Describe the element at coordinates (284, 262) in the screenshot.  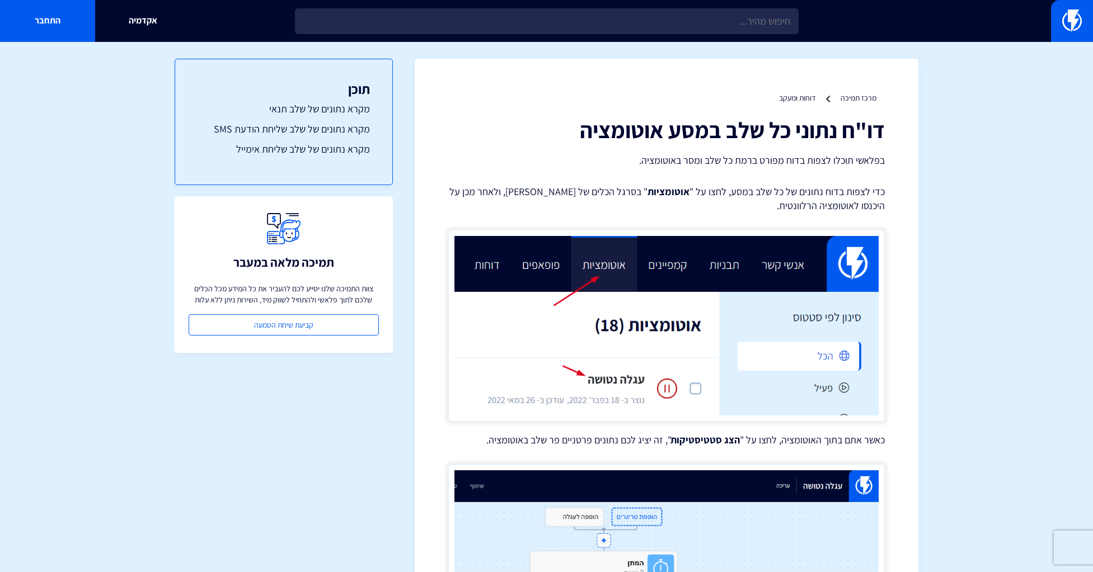
I see `h3: תמיכה מלאה במעבר` at that location.